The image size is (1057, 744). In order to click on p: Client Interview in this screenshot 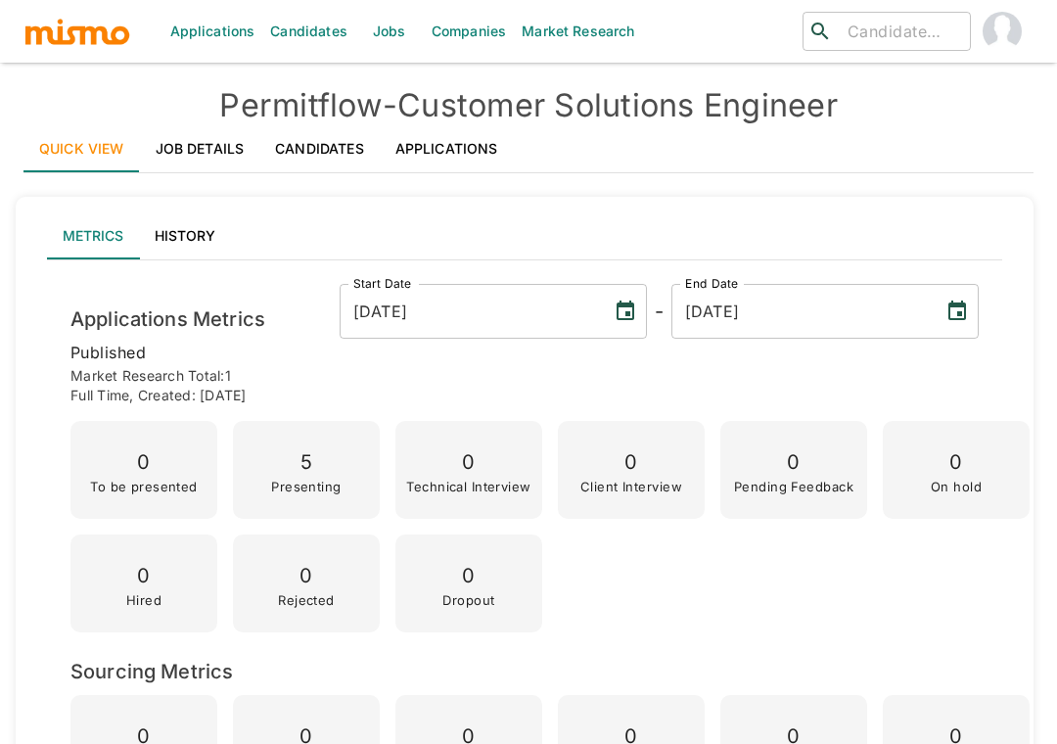, I will do `click(631, 487)`.